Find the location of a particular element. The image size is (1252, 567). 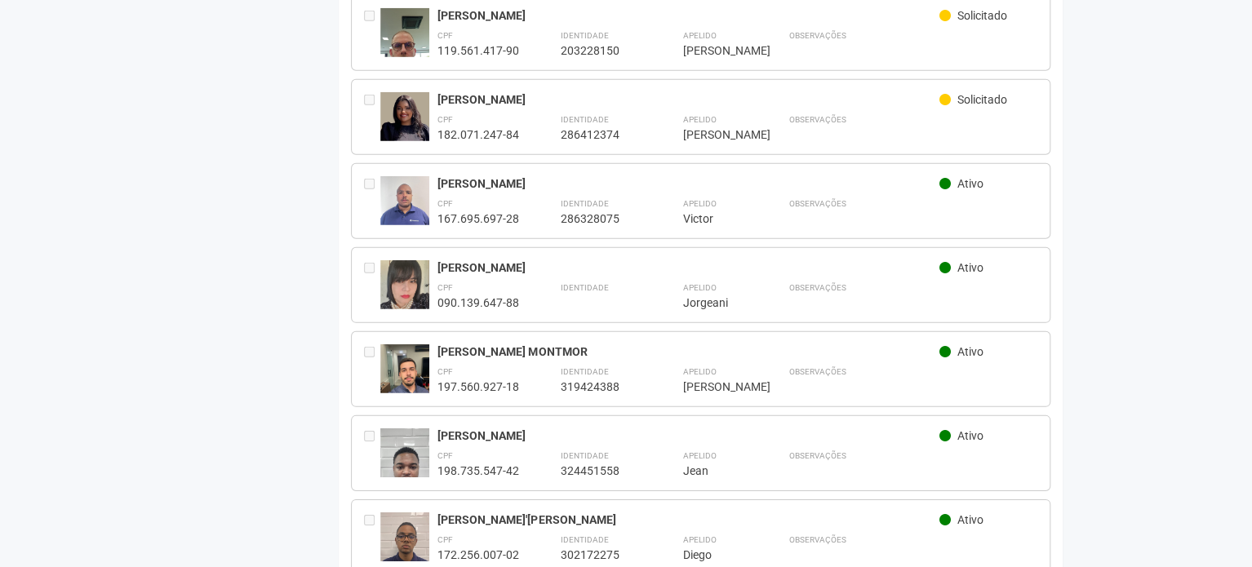

div: 172.256.007-02 is located at coordinates (478, 555).